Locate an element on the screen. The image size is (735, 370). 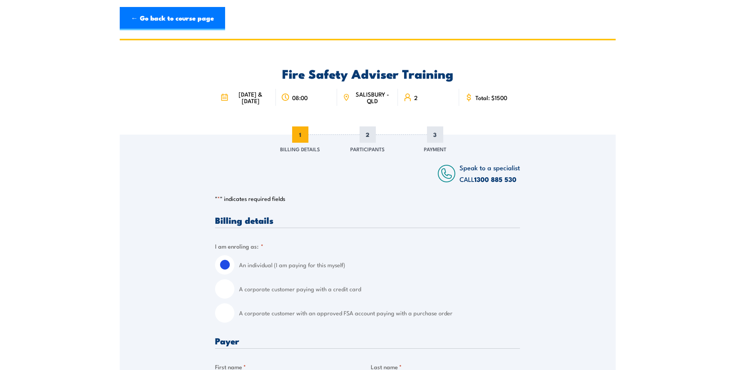
label: A corporate customer paying with a credit card is located at coordinates (380, 289).